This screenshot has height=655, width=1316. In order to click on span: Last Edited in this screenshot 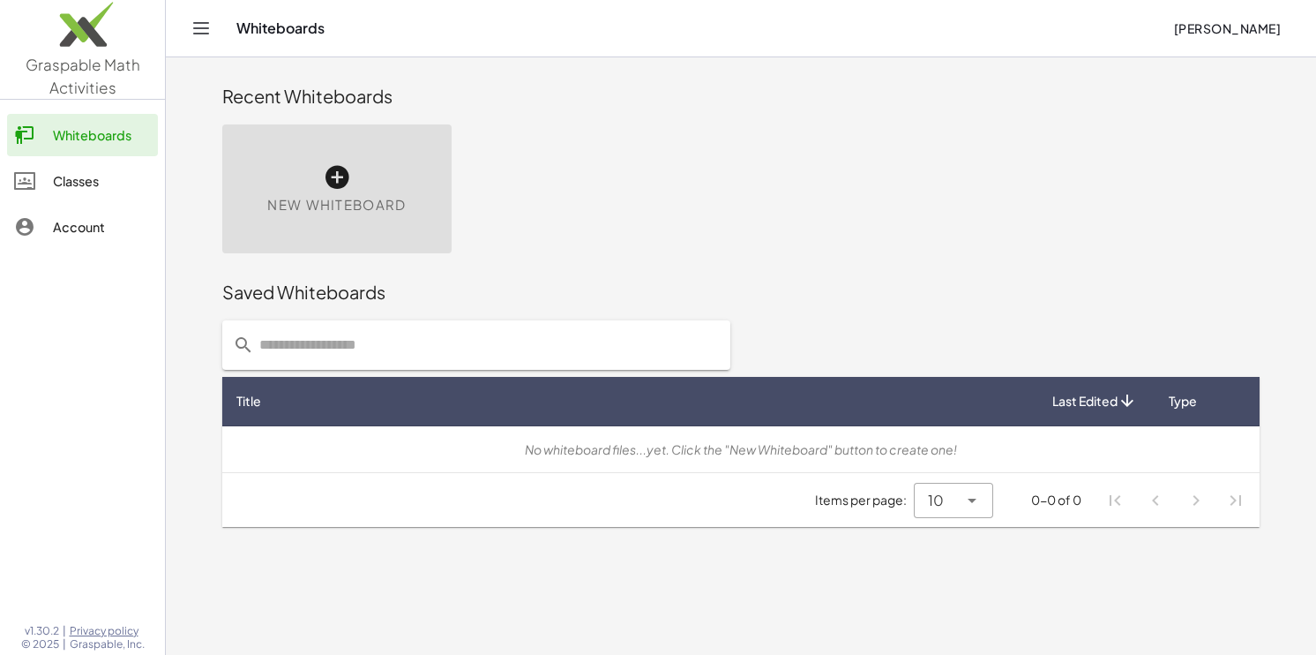, I will do `click(1085, 400)`.